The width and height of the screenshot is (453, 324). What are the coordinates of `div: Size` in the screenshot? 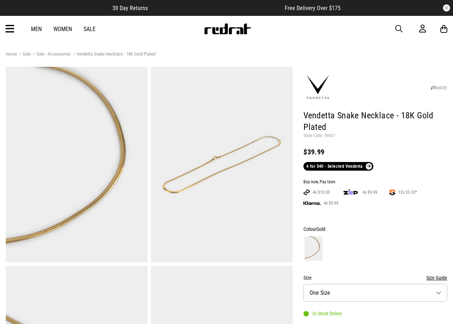 It's located at (375, 278).